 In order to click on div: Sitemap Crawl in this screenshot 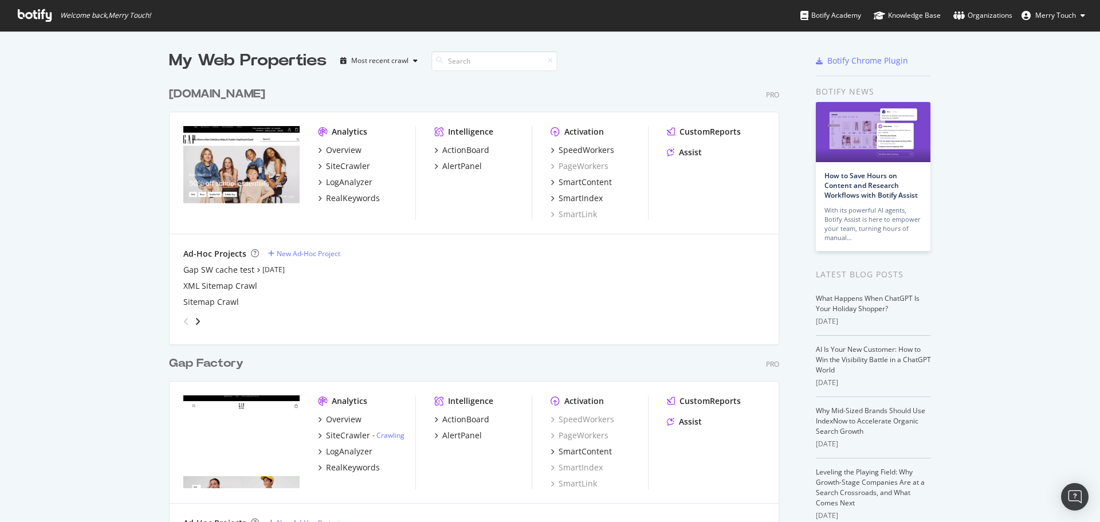, I will do `click(211, 302)`.